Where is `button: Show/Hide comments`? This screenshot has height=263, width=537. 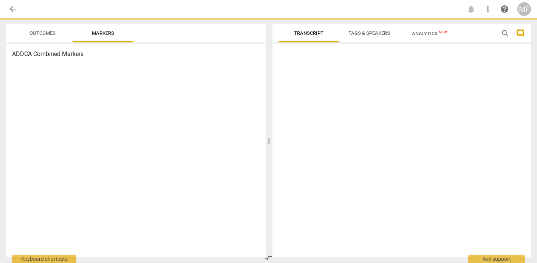 button: Show/Hide comments is located at coordinates (520, 33).